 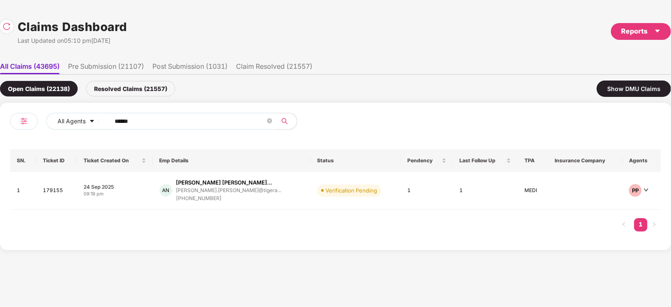 I want to click on div: AN, so click(x=166, y=191).